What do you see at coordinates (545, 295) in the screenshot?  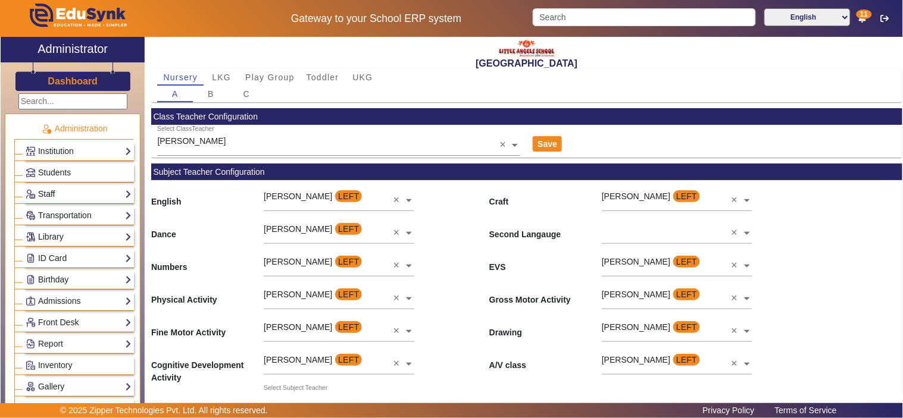 I see `span: Gross Motor Activity` at bounding box center [545, 295].